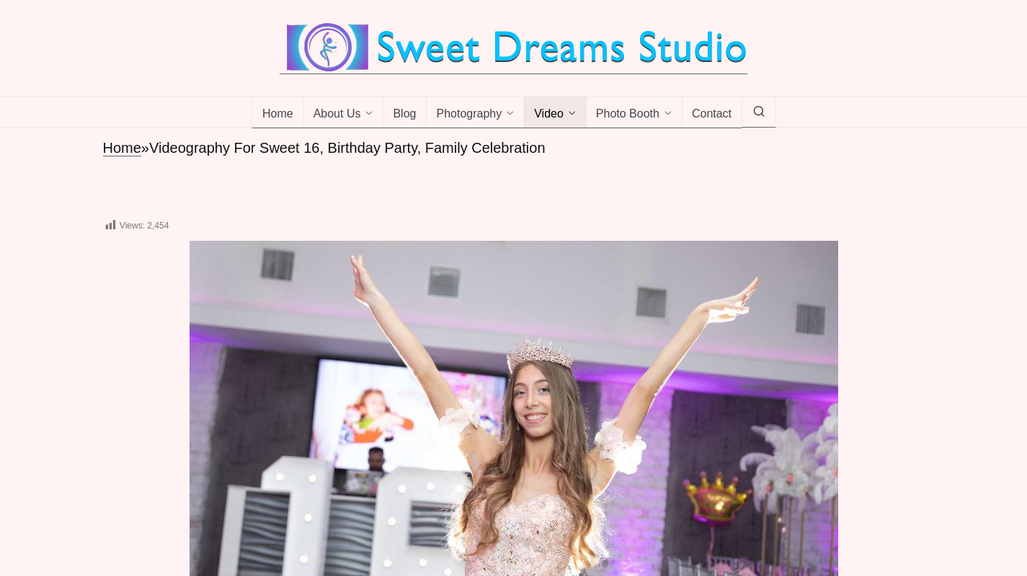 The width and height of the screenshot is (1027, 576). Describe the element at coordinates (628, 115) in the screenshot. I see `span: Photo Booth` at that location.